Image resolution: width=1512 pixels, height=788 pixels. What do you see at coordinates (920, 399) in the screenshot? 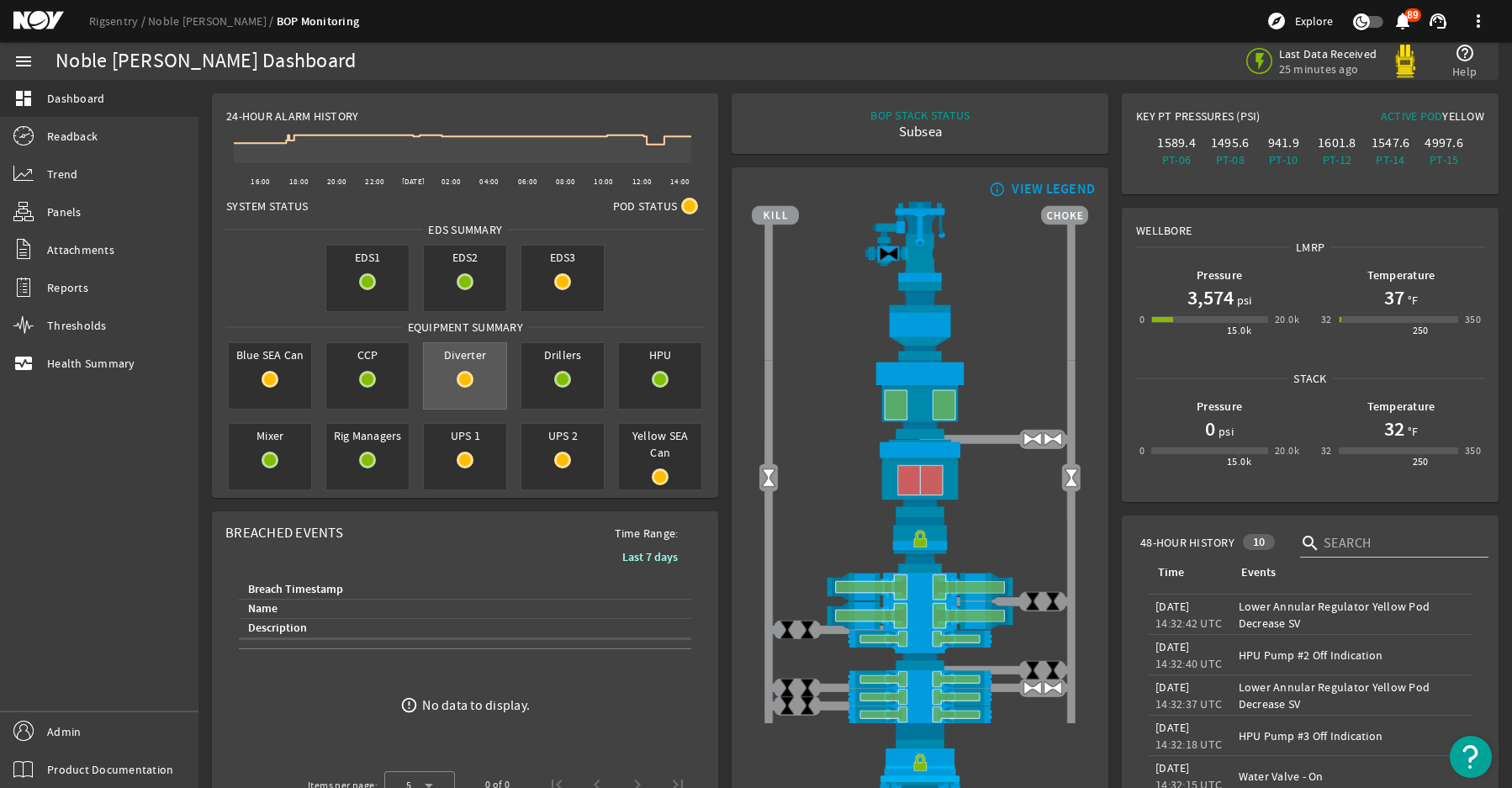
I see `img: UpperAnnularOpen.png` at bounding box center [920, 399].